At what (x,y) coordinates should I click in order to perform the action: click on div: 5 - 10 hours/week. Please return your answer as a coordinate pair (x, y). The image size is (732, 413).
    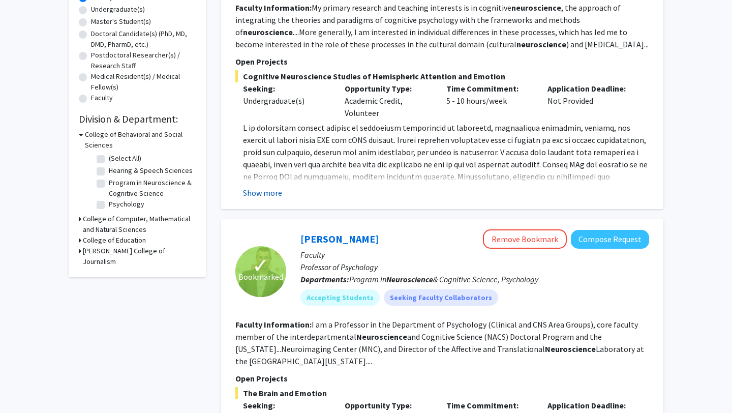
    Looking at the image, I should click on (490, 101).